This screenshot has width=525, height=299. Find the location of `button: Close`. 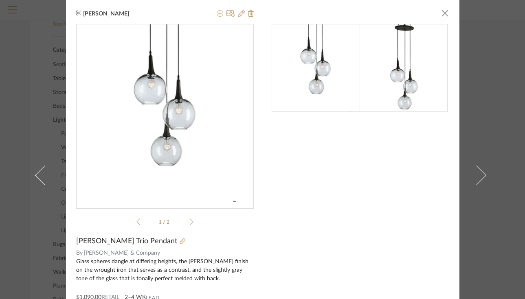

button: Close is located at coordinates (445, 13).